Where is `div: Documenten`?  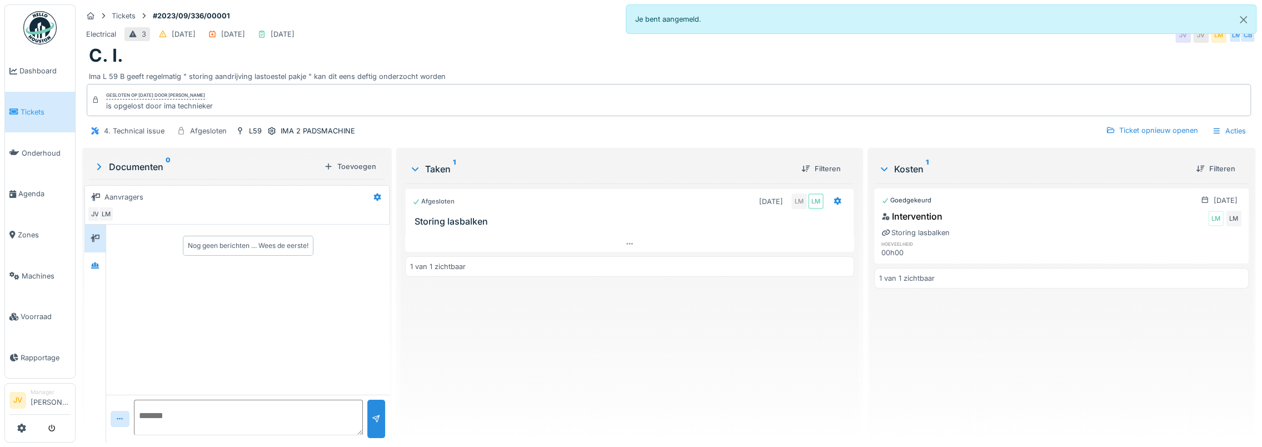
div: Documenten is located at coordinates (206, 167).